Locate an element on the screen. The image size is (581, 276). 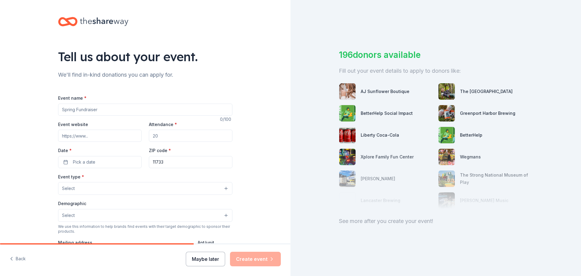
img: photo for Liberty Coca-Cola is located at coordinates (348, 135).